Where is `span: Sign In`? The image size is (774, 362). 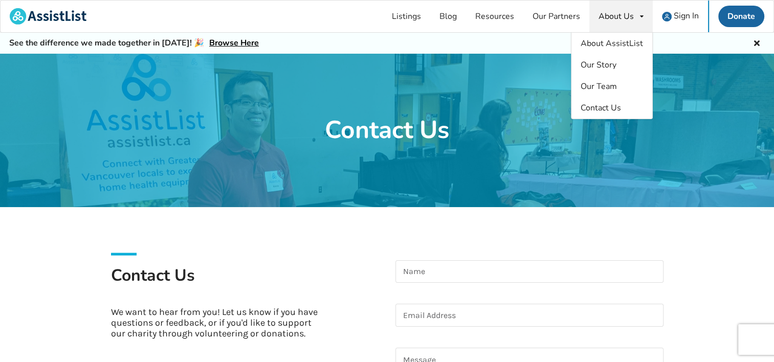 span: Sign In is located at coordinates (686, 16).